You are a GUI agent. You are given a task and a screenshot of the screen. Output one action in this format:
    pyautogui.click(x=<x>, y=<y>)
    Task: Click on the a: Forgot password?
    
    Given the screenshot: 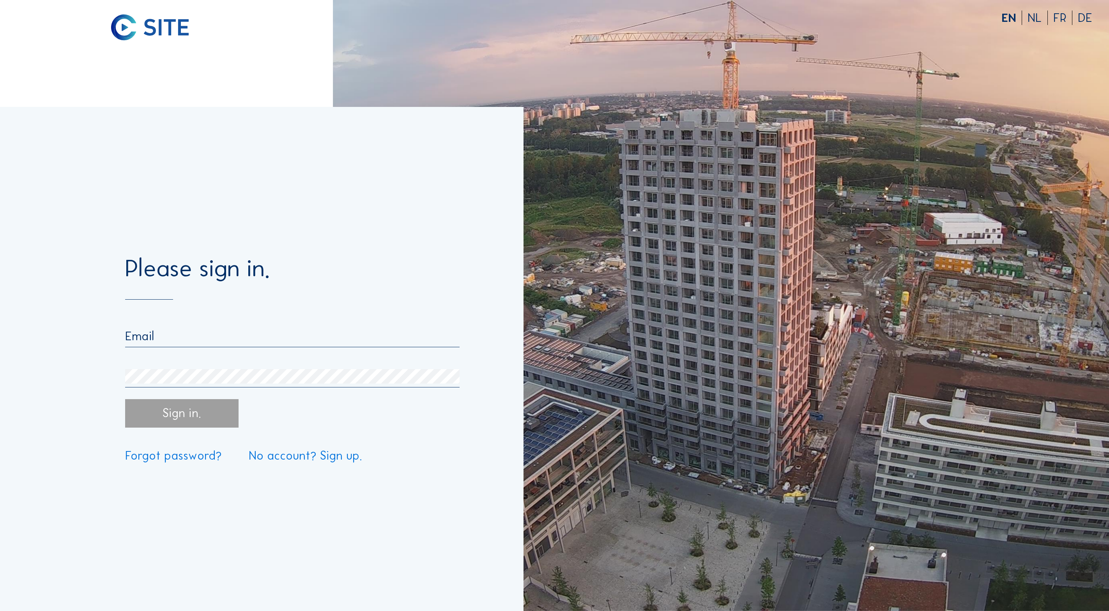 What is the action you would take?
    pyautogui.click(x=173, y=455)
    